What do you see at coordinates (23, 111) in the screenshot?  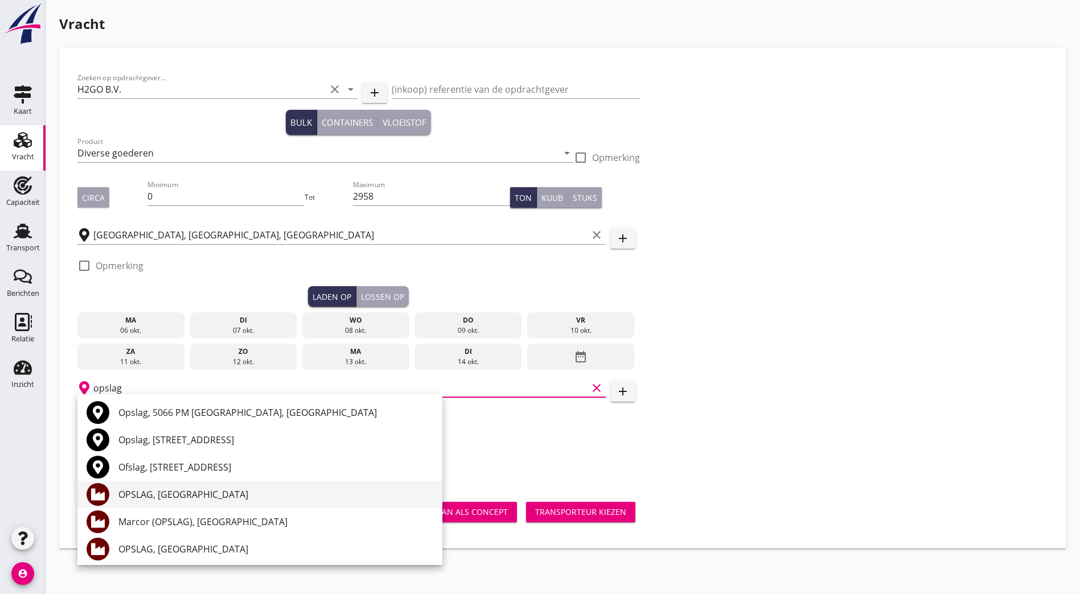 I see `div: Kaart` at bounding box center [23, 111].